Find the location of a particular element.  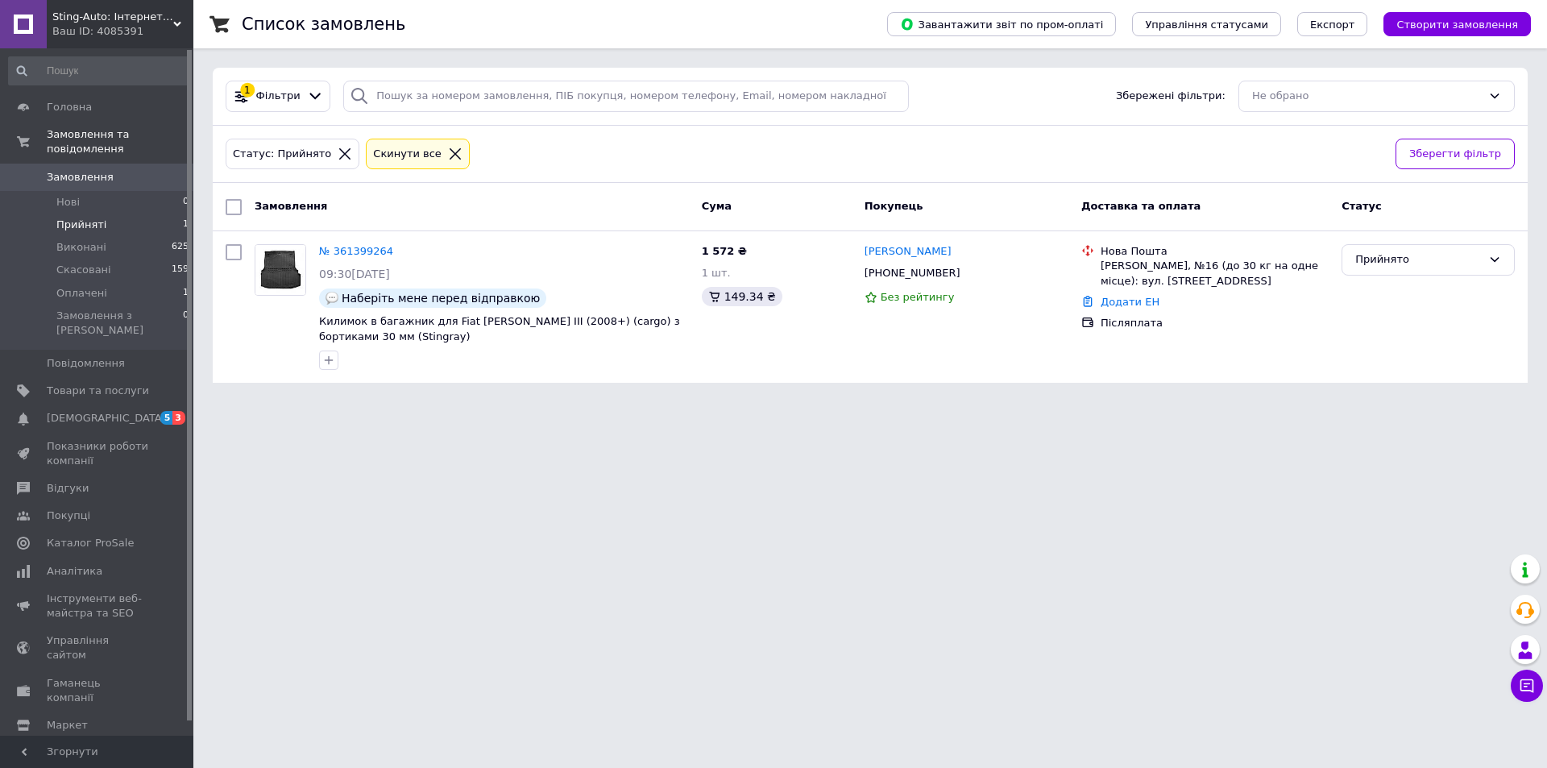

span: 5 is located at coordinates (167, 417).